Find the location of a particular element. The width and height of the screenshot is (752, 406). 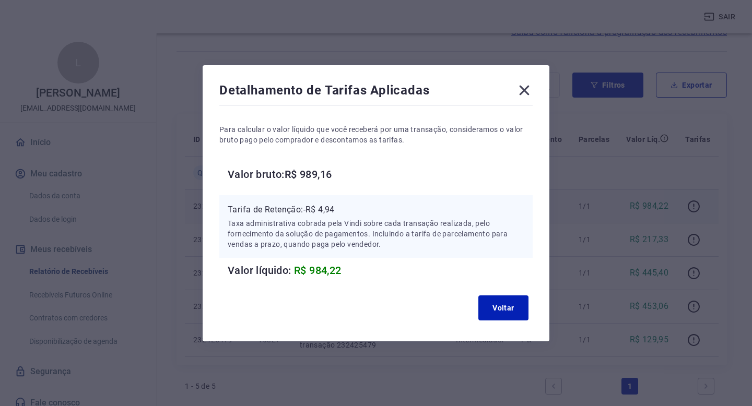

h6: Valor líquido: is located at coordinates (380, 270).